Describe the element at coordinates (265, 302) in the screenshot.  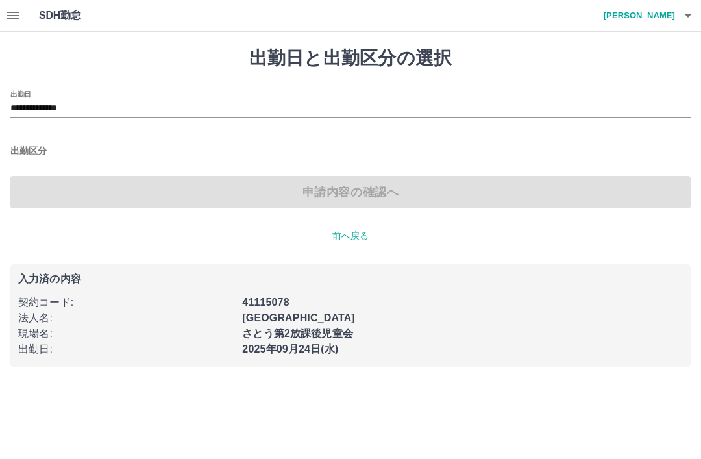
I see `b: 41115078` at that location.